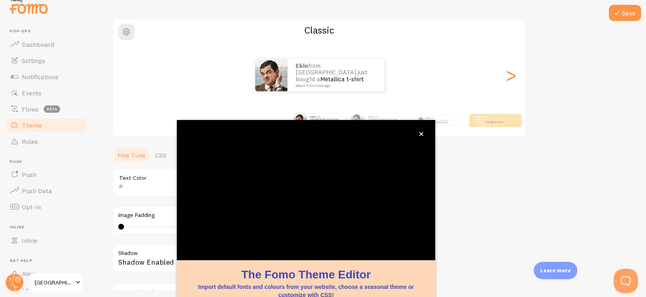  What do you see at coordinates (49, 31) in the screenshot?
I see `span: Pop-ups` at bounding box center [49, 31].